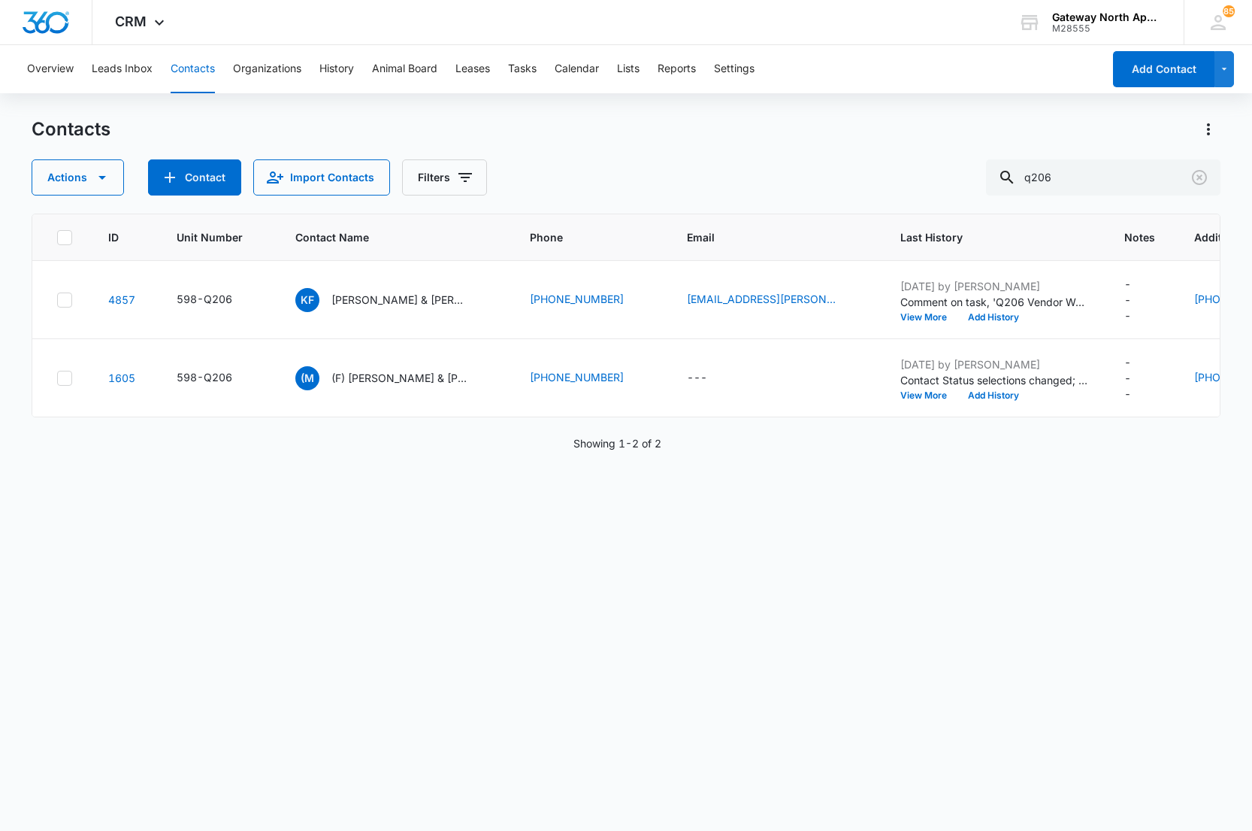 This screenshot has height=831, width=1252. Describe the element at coordinates (307, 300) in the screenshot. I see `span: KF` at that location.